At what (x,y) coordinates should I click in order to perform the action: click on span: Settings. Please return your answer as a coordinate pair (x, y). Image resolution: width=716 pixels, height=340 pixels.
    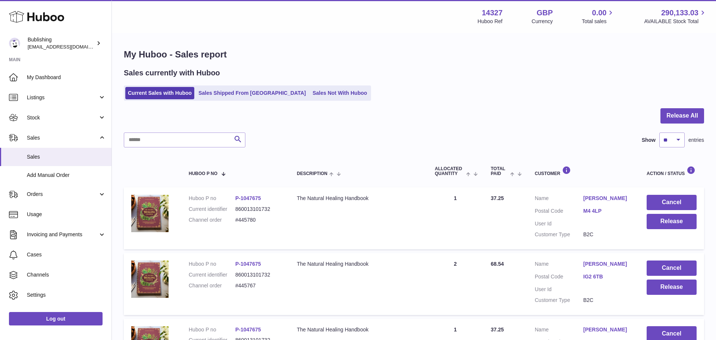
    Looking at the image, I should click on (66, 295).